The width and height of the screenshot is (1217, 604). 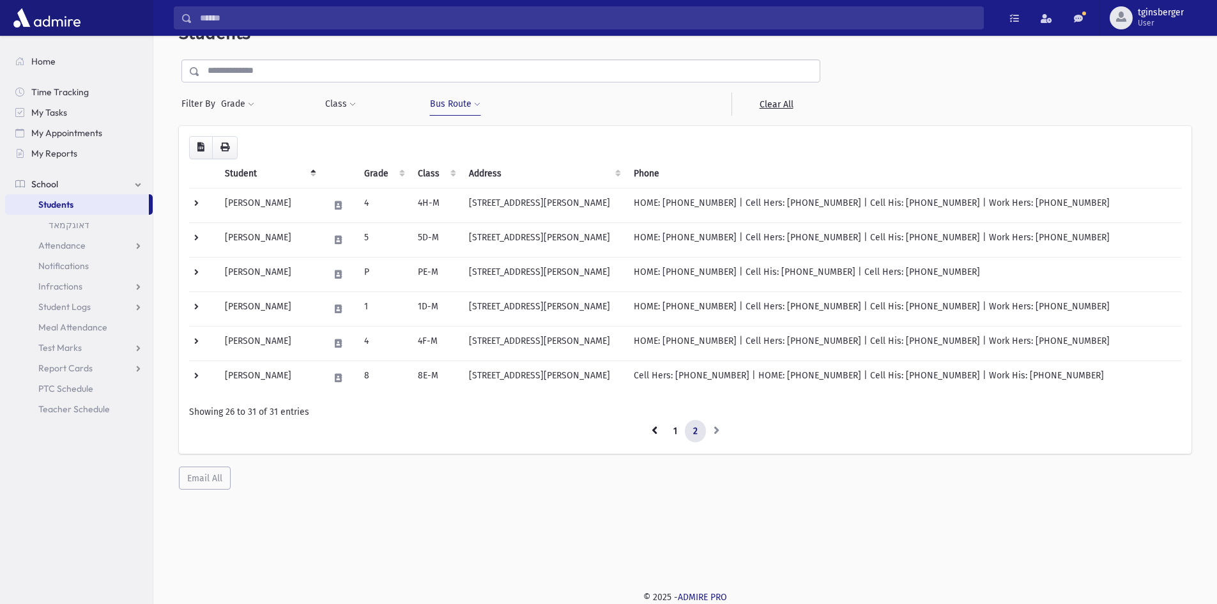 What do you see at coordinates (436, 378) in the screenshot?
I see `td: 8E-M` at bounding box center [436, 378].